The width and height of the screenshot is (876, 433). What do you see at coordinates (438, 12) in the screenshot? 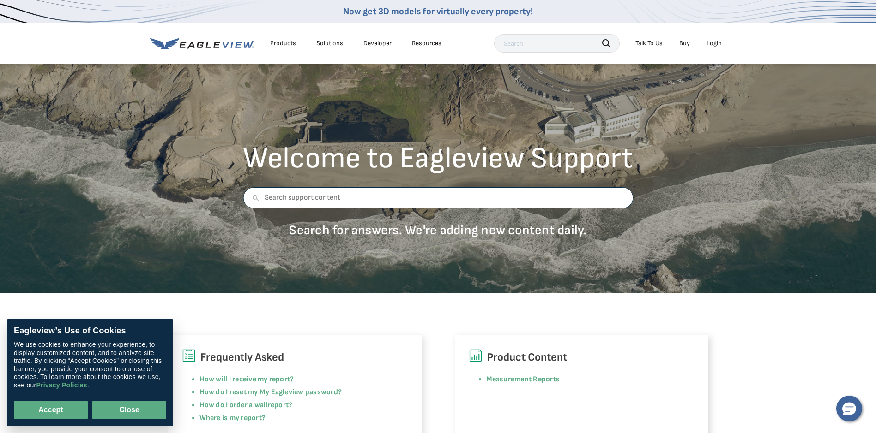
I see `a: Now get 3D models for virtually every property!` at bounding box center [438, 12].